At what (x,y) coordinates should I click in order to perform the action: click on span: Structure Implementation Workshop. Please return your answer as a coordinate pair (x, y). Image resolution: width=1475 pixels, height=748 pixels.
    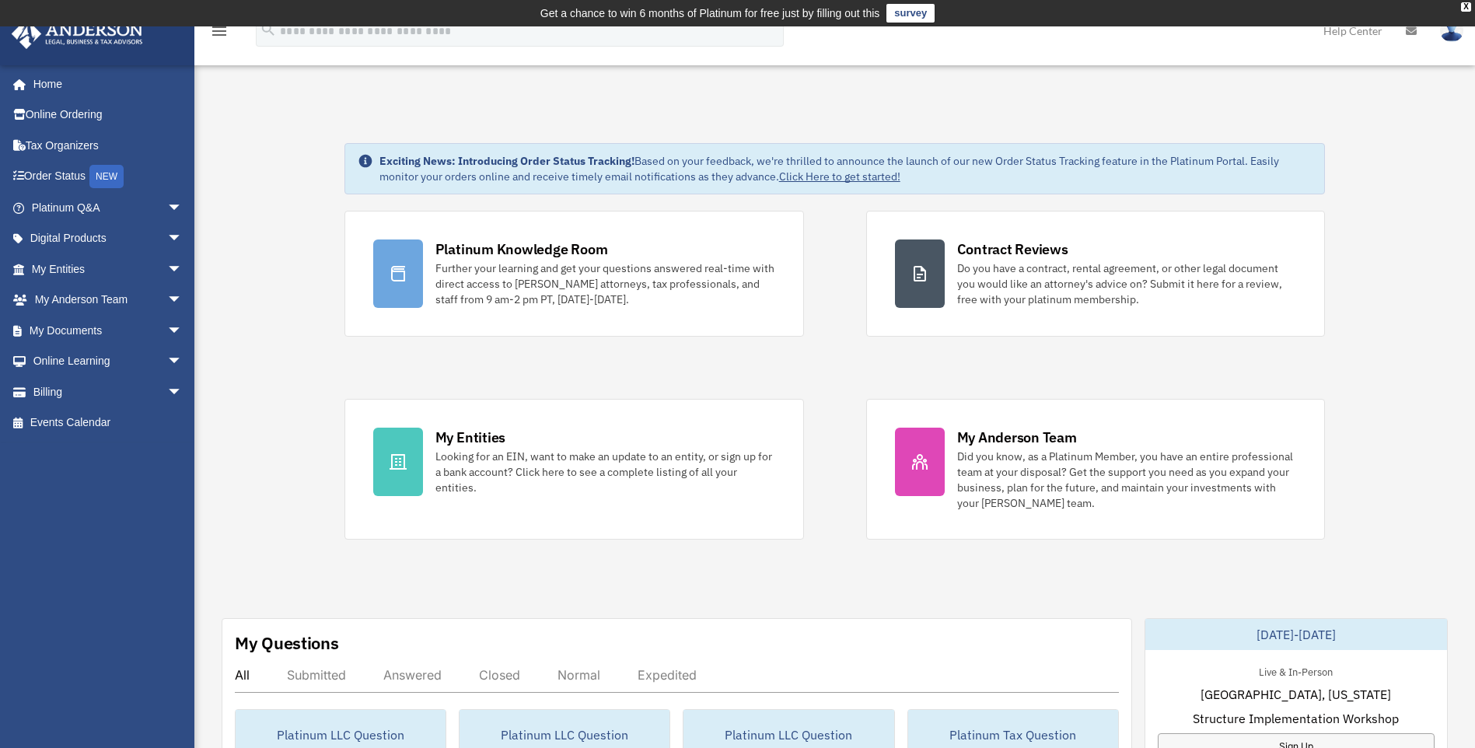
    Looking at the image, I should click on (1295, 718).